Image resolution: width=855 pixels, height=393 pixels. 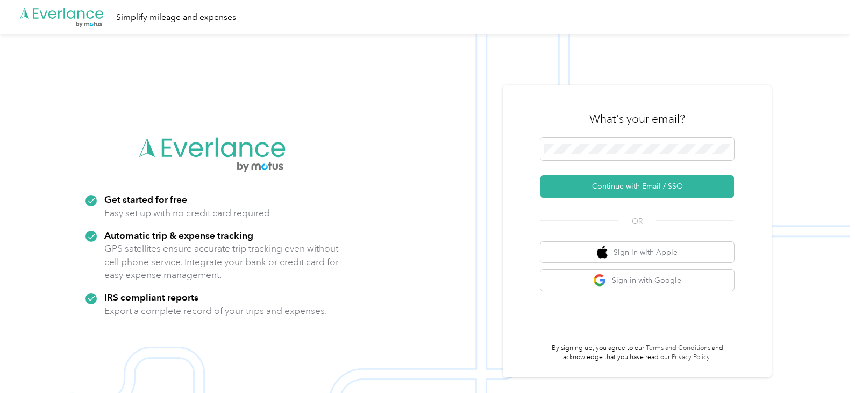 I want to click on a: Privacy Policy, so click(x=690, y=357).